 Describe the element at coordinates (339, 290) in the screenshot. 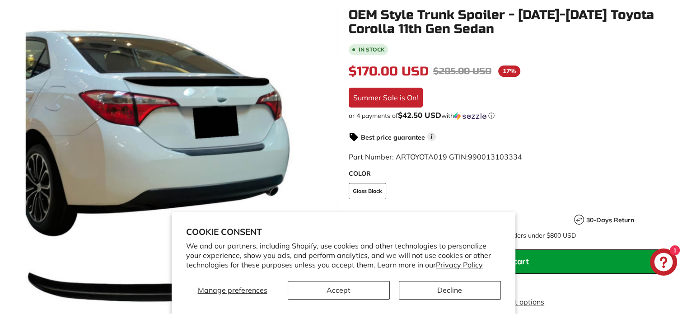

I see `button: Accept` at that location.